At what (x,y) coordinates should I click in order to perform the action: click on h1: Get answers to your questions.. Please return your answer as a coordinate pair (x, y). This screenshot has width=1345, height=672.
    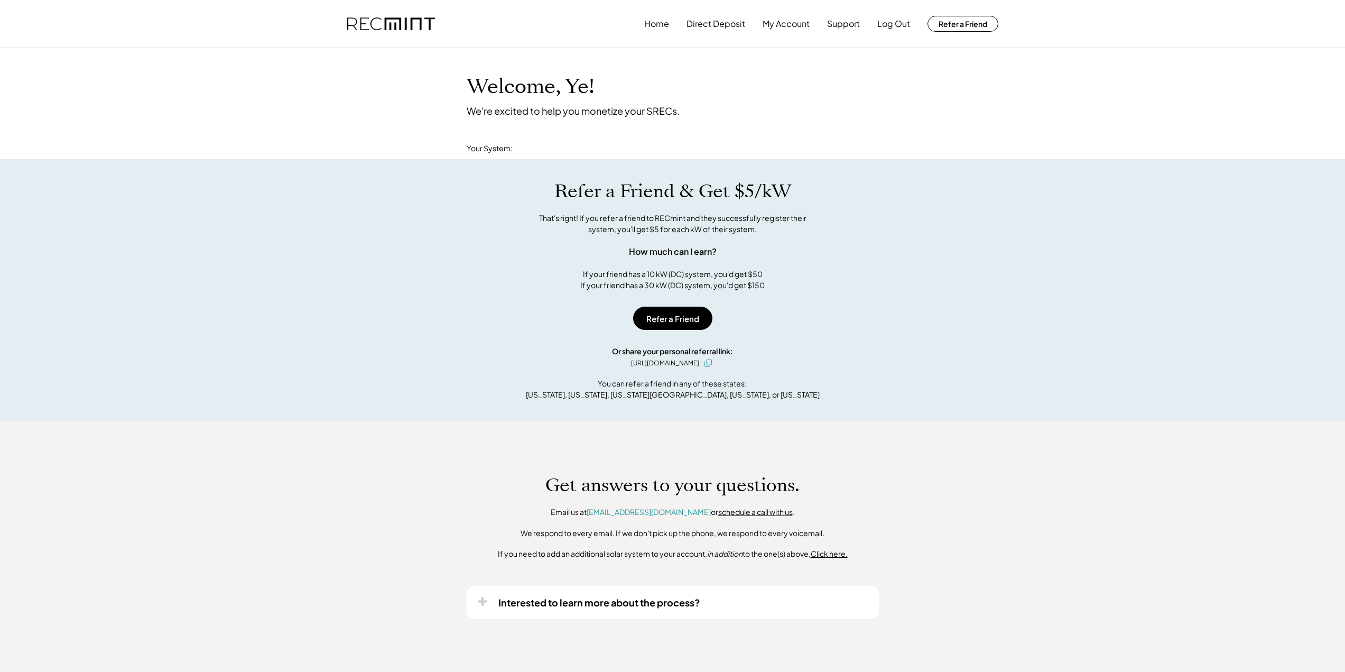
    Looking at the image, I should click on (672, 485).